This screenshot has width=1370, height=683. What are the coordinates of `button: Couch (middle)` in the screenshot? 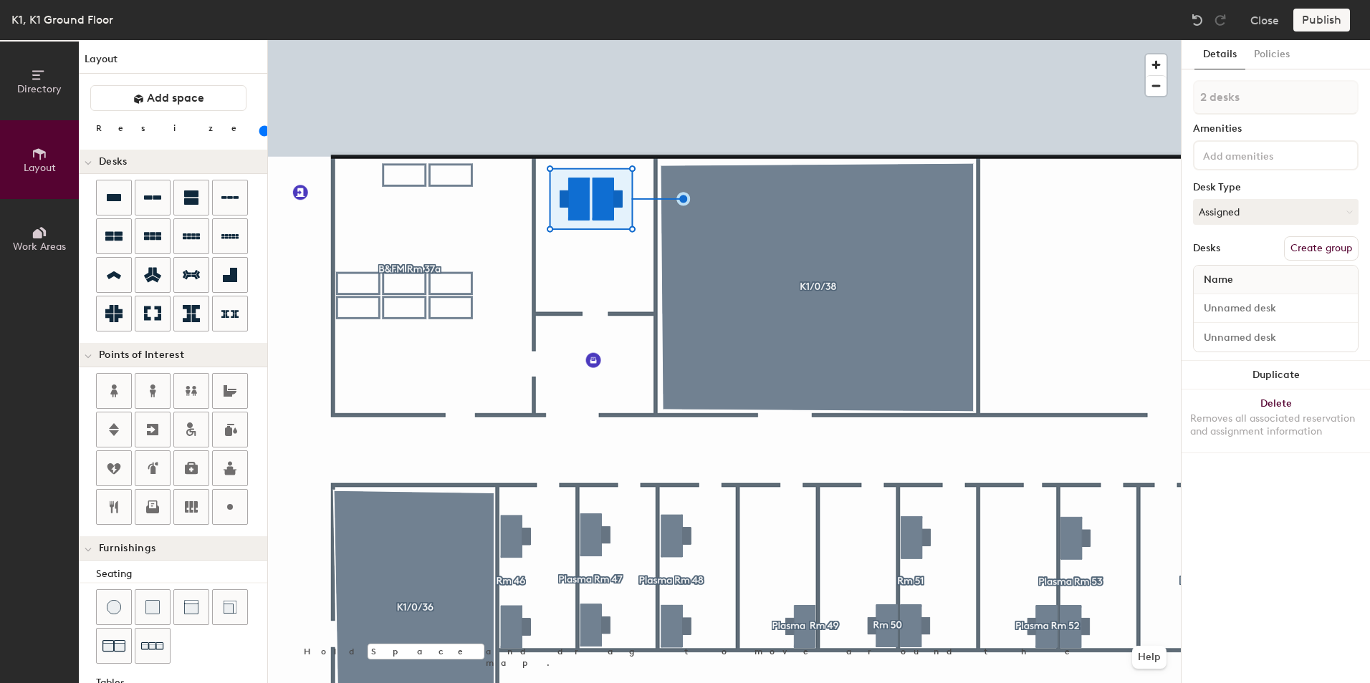 It's located at (191, 608).